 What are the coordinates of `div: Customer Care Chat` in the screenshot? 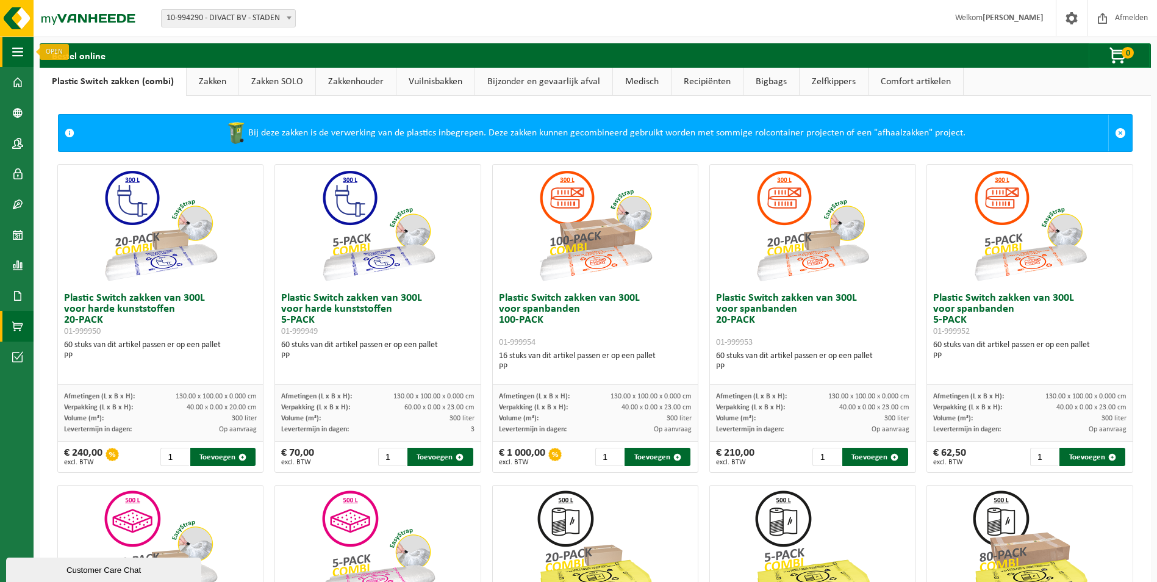 It's located at (98, 15).